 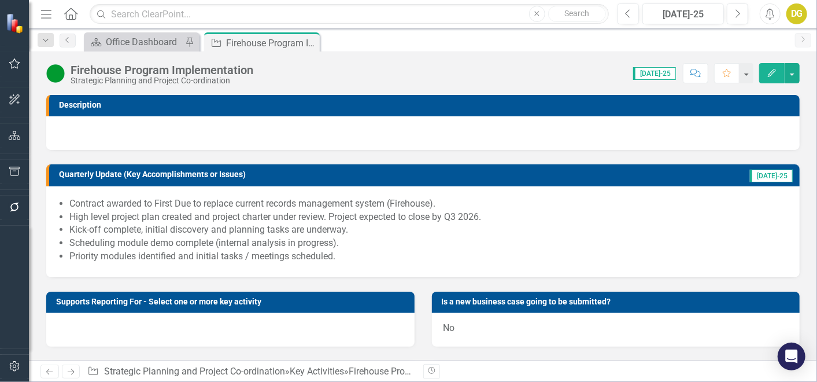 What do you see at coordinates (16, 23) in the screenshot?
I see `img: ClearPoint Strategy` at bounding box center [16, 23].